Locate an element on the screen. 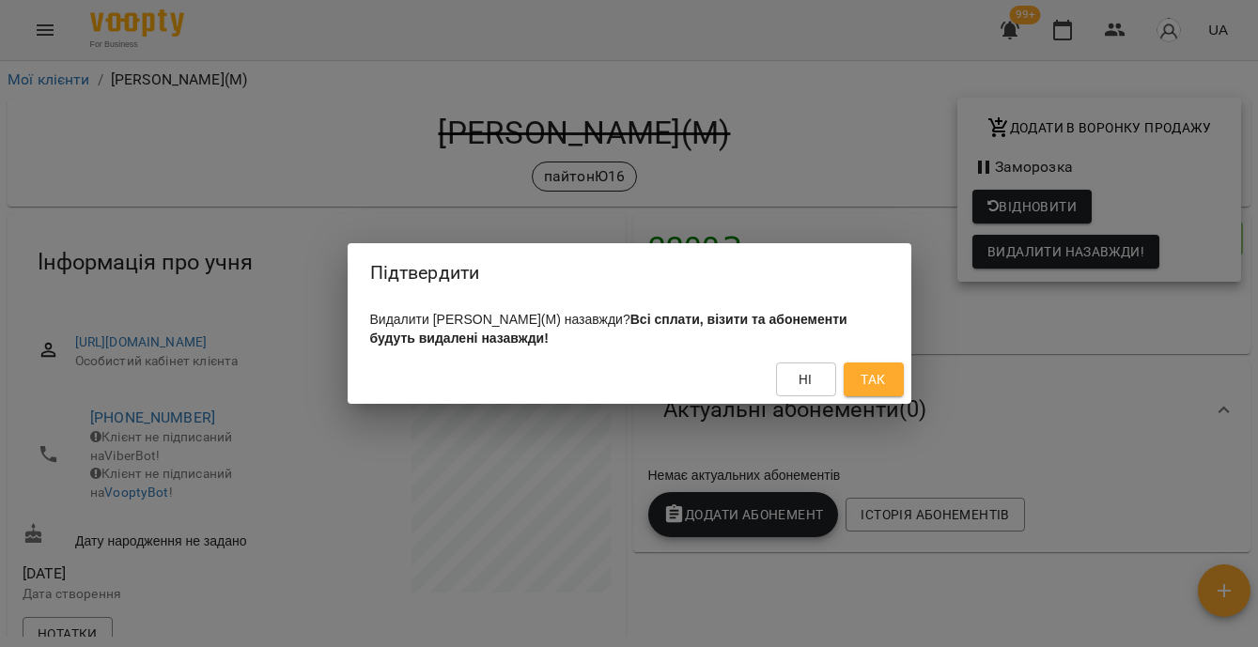 Image resolution: width=1258 pixels, height=647 pixels. span: Так is located at coordinates (873, 380).